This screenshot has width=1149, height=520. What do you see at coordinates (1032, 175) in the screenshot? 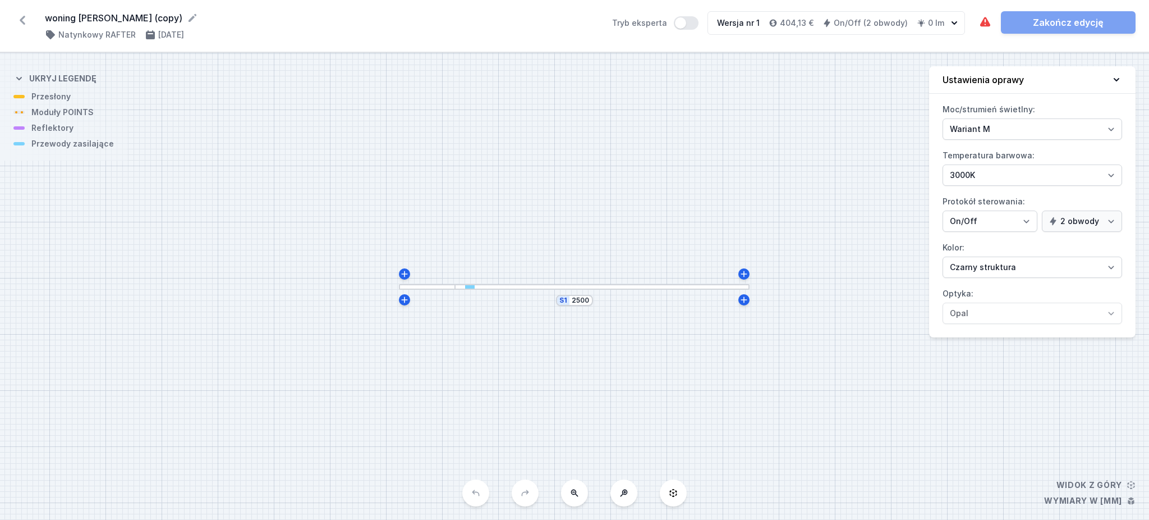
I see `select: Temperatura barwowa:` at bounding box center [1032, 175].